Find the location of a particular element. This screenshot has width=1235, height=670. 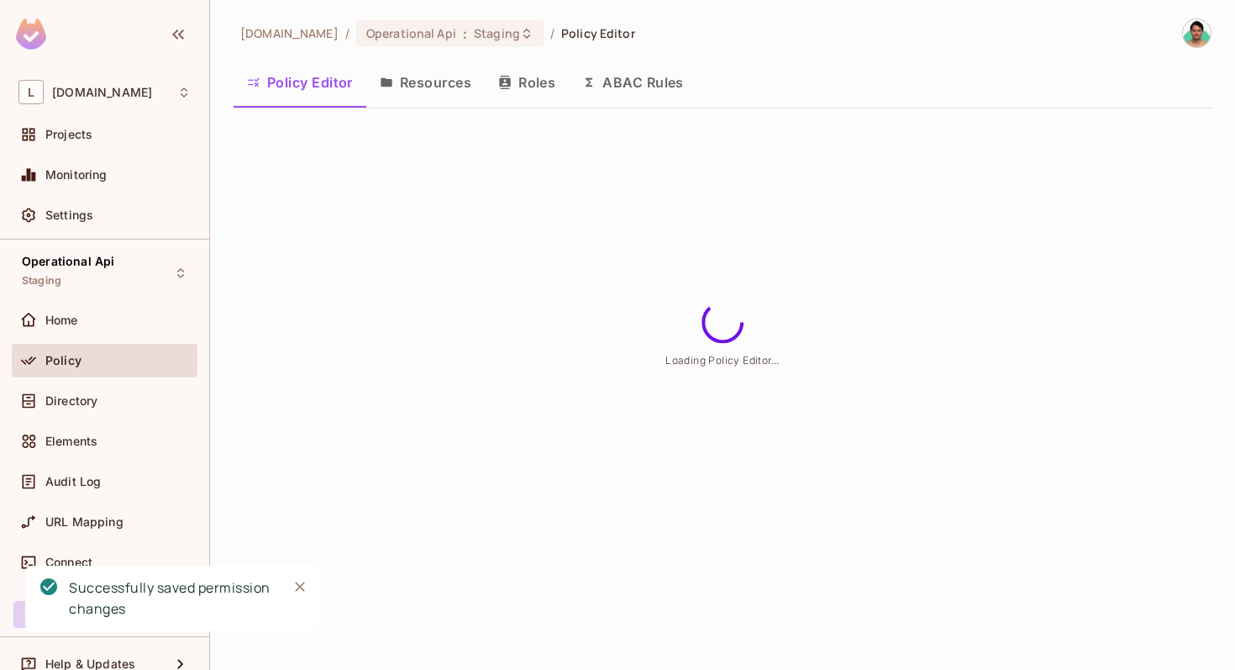

span: Projects is located at coordinates (69, 134).